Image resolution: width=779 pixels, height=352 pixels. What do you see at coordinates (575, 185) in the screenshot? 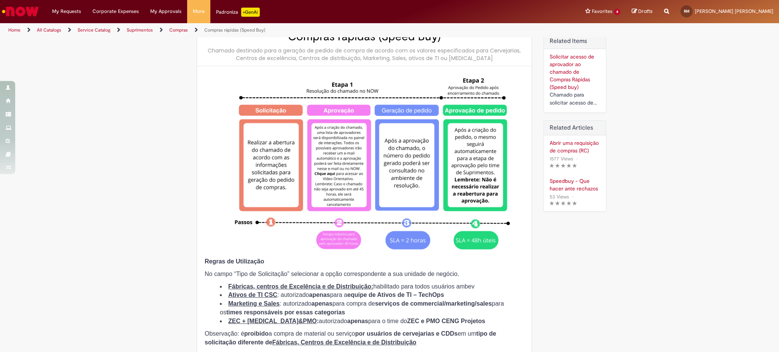
I see `a: Speedbuy - Que hacer ante rechazos` at bounding box center [575, 185].